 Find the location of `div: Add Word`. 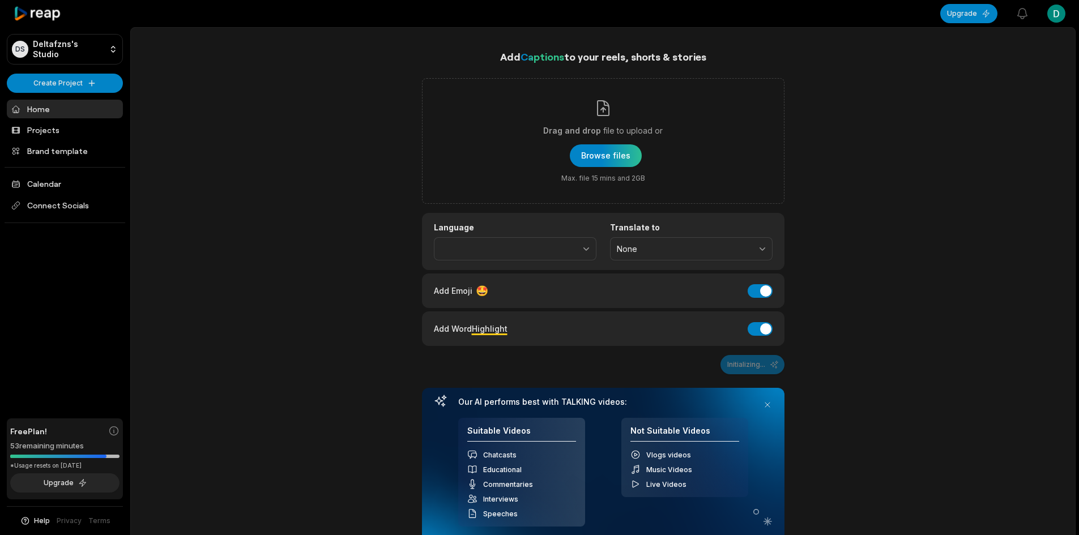

div: Add Word is located at coordinates (470, 328).